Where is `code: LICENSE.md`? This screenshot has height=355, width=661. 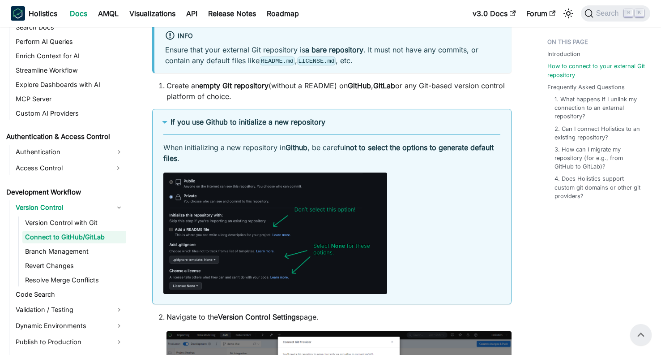
code: LICENSE.md is located at coordinates (317, 61).